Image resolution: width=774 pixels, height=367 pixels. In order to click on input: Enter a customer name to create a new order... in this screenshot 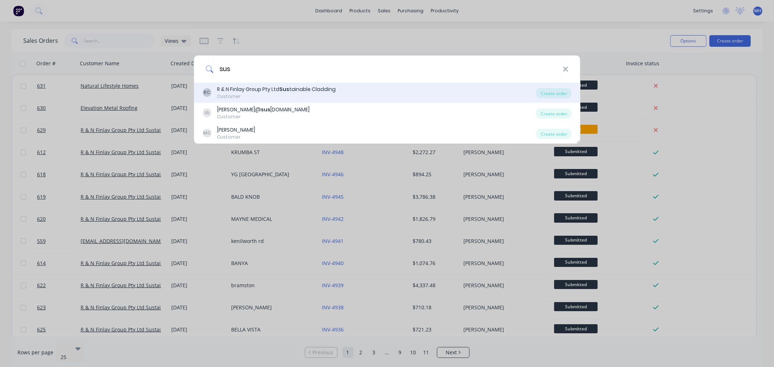, I will do `click(388, 69)`.